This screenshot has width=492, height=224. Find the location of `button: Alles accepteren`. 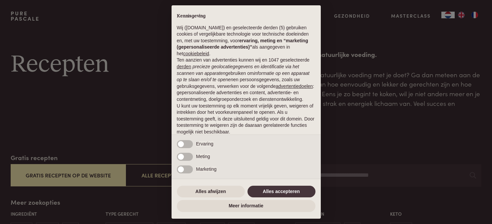

button: Alles accepteren is located at coordinates (281, 192).